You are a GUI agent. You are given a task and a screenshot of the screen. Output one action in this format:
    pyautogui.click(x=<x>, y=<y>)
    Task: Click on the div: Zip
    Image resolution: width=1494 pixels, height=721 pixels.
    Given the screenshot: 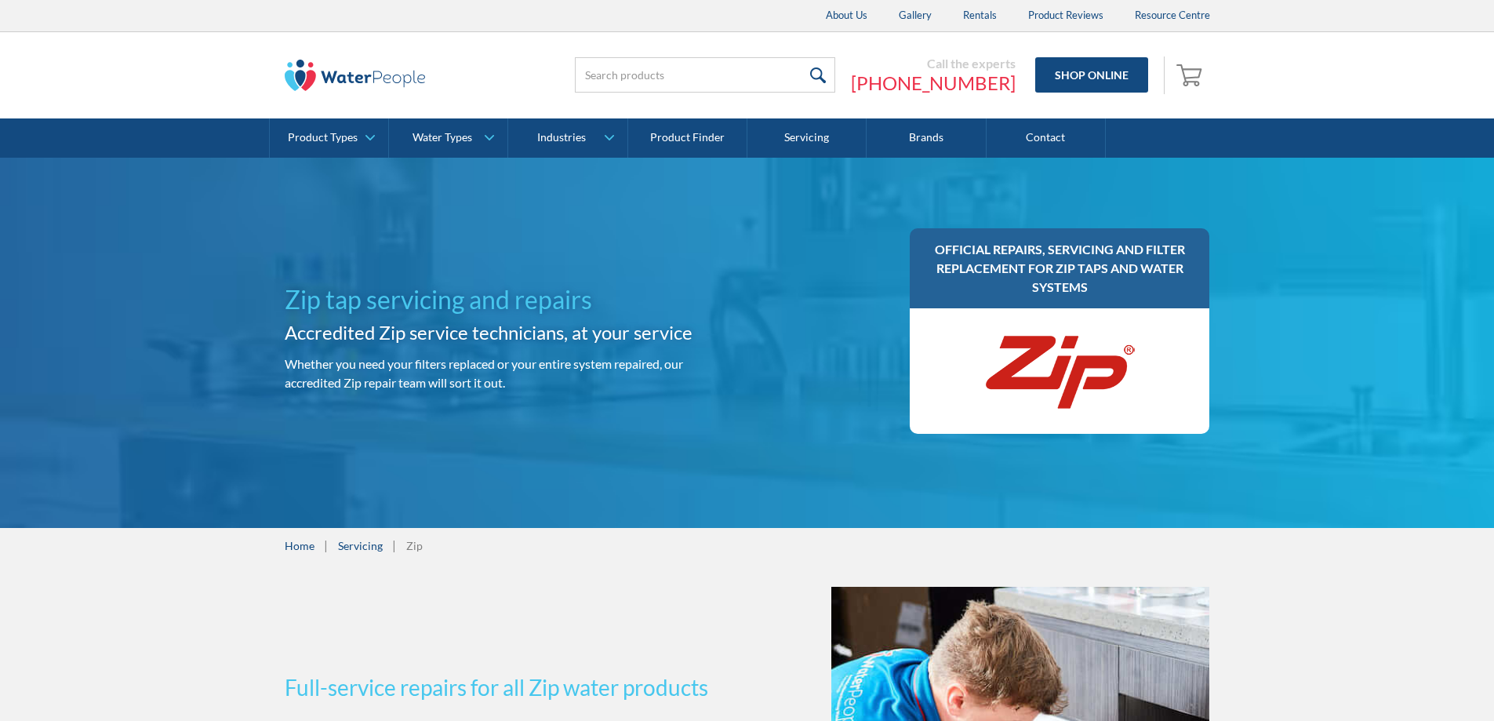 What is the action you would take?
    pyautogui.click(x=414, y=545)
    